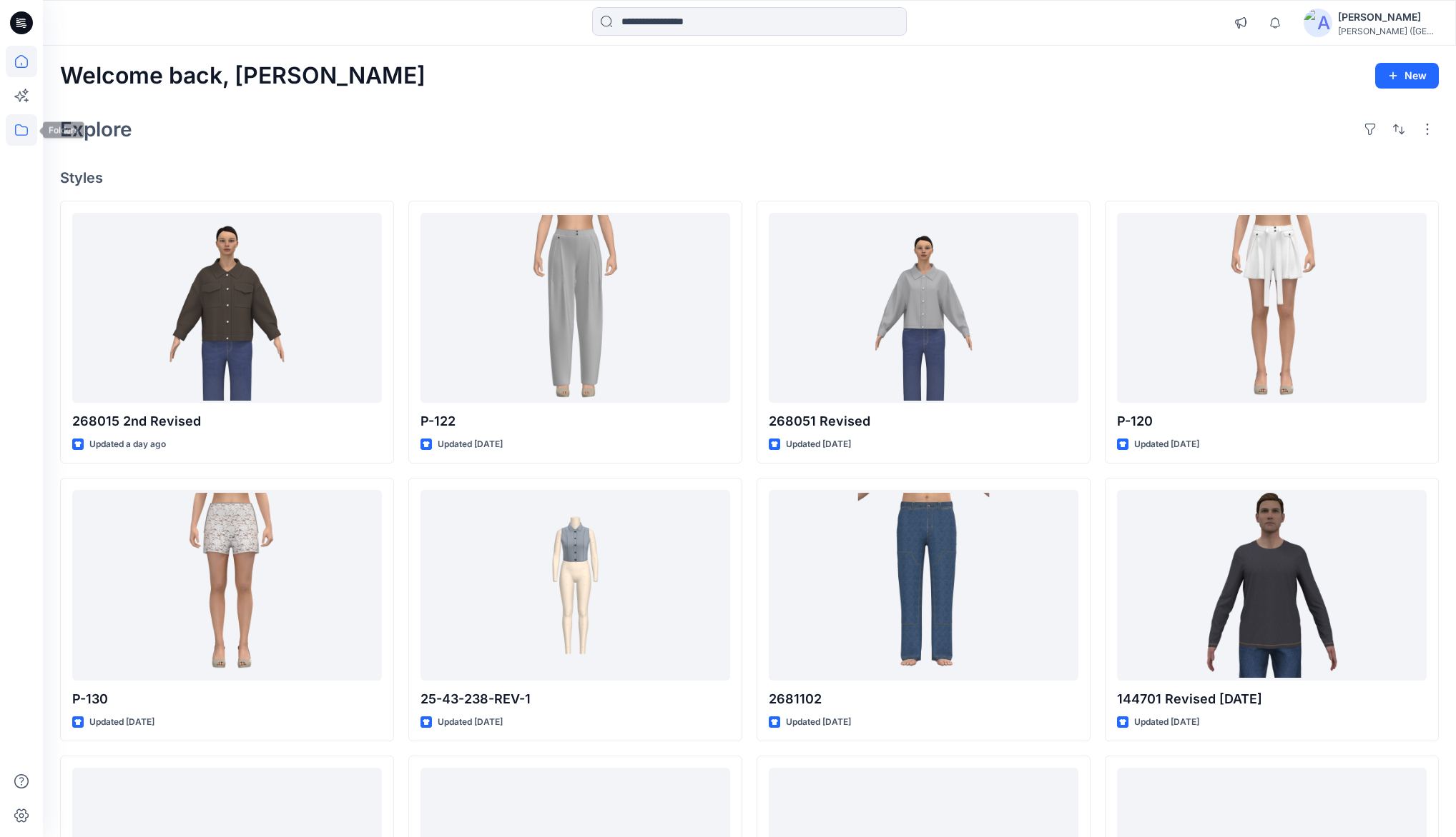 Image resolution: width=1456 pixels, height=837 pixels. Describe the element at coordinates (227, 421) in the screenshot. I see `p: 268015 2nd Revised` at that location.